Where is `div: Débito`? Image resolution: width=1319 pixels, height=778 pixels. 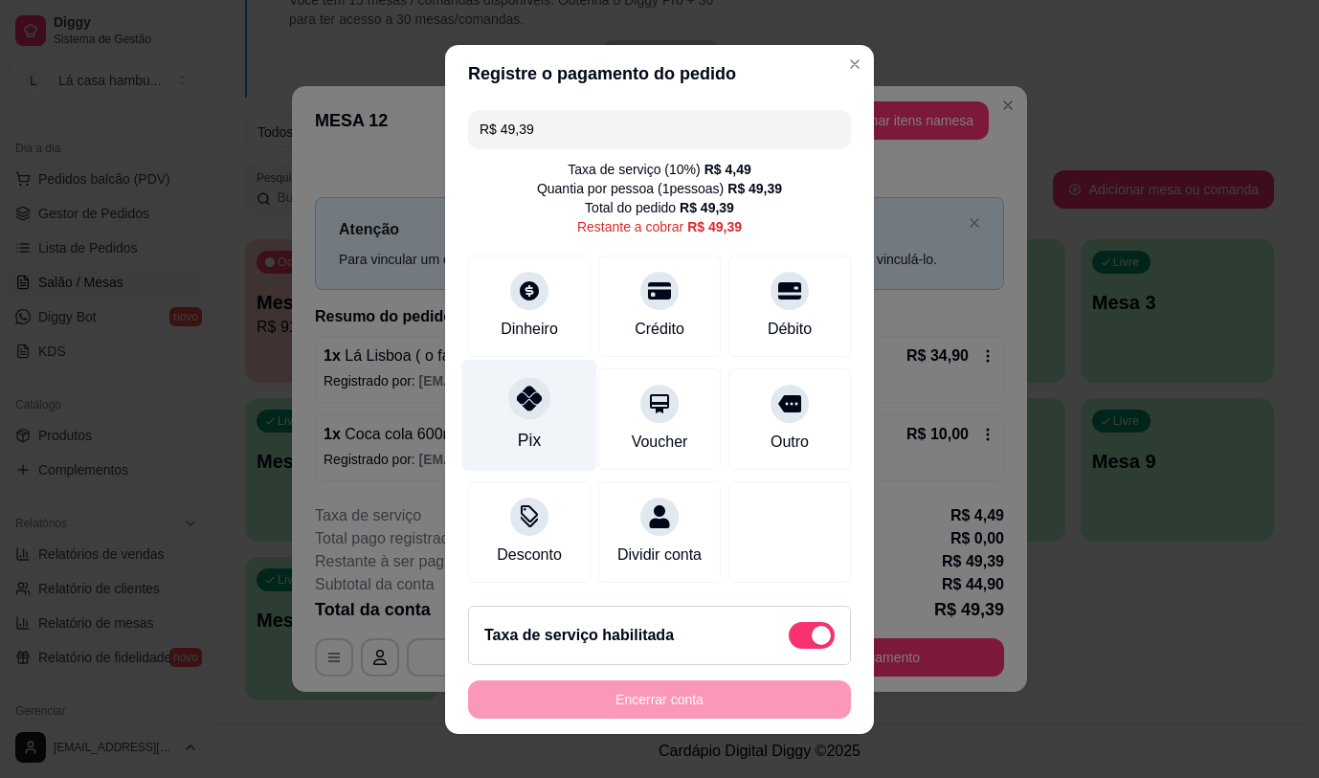 div: Débito is located at coordinates (790, 329).